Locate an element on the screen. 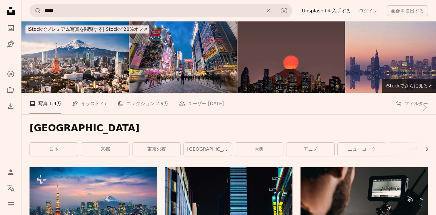  a: ログイン is located at coordinates (368, 11).